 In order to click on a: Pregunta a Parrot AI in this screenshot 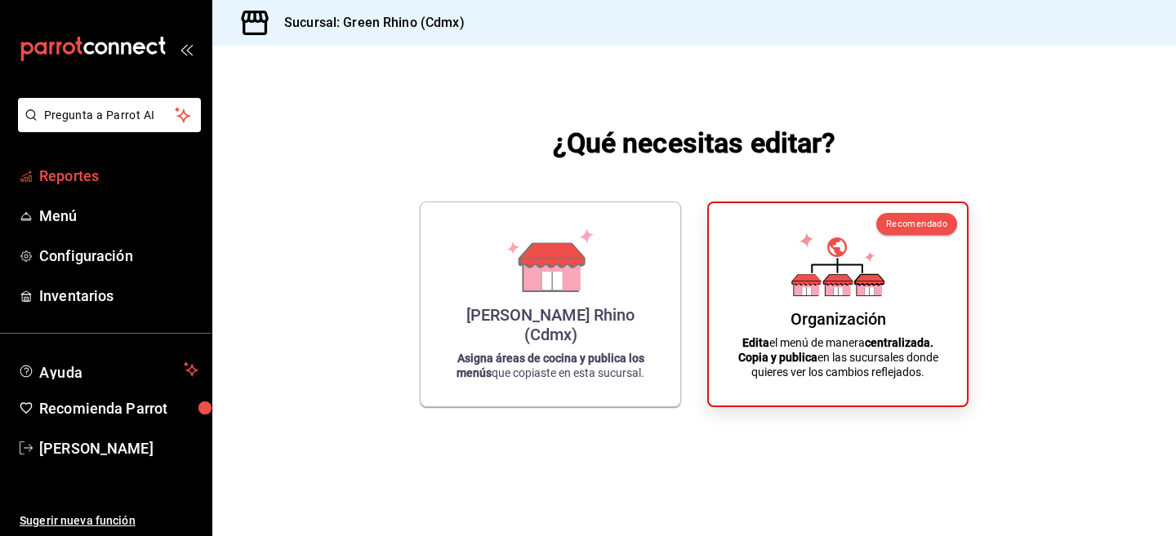, I will do `click(106, 127)`.